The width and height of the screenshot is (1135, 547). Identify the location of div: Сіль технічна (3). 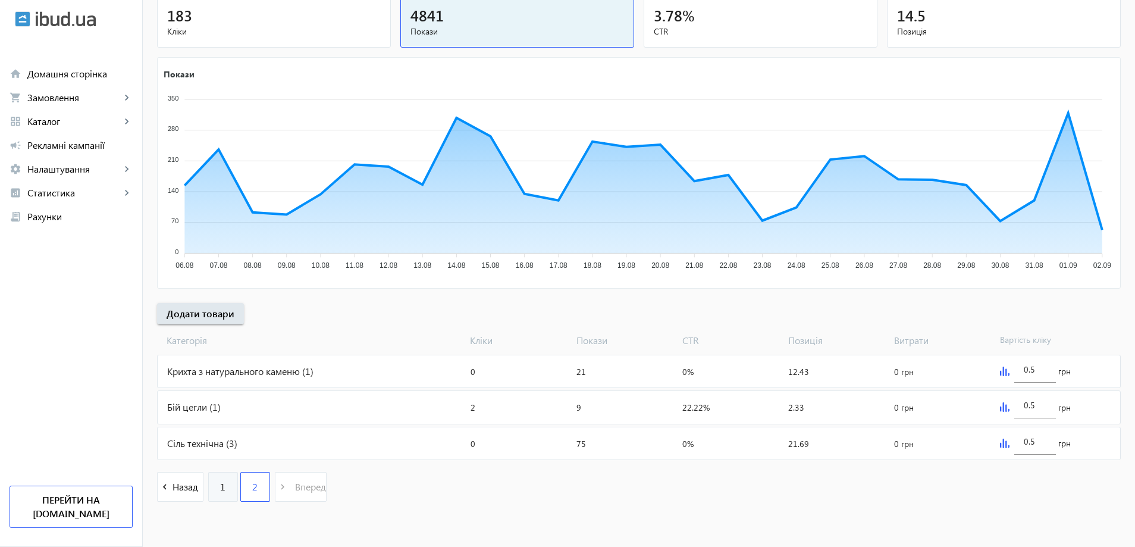
(312, 443).